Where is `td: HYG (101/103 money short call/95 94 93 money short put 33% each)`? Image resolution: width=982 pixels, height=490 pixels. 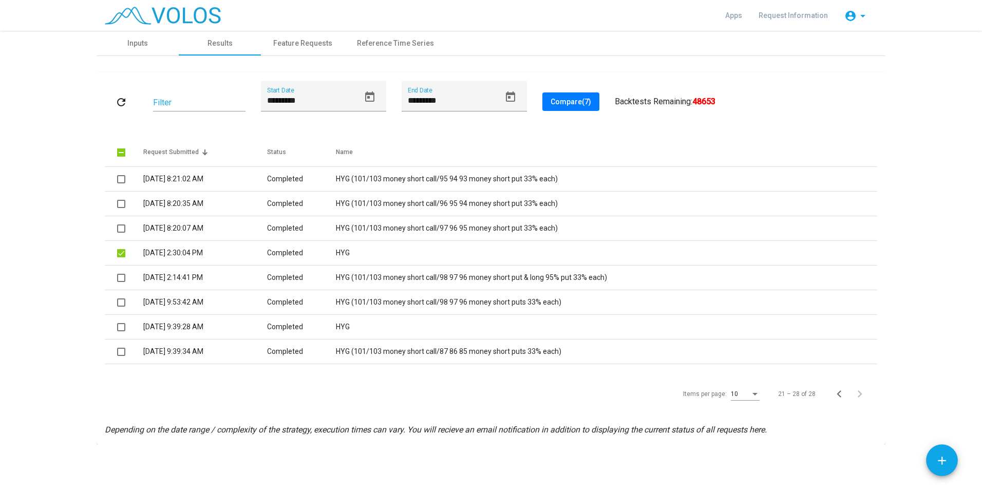
td: HYG (101/103 money short call/95 94 93 money short put 33% each) is located at coordinates (607, 179).